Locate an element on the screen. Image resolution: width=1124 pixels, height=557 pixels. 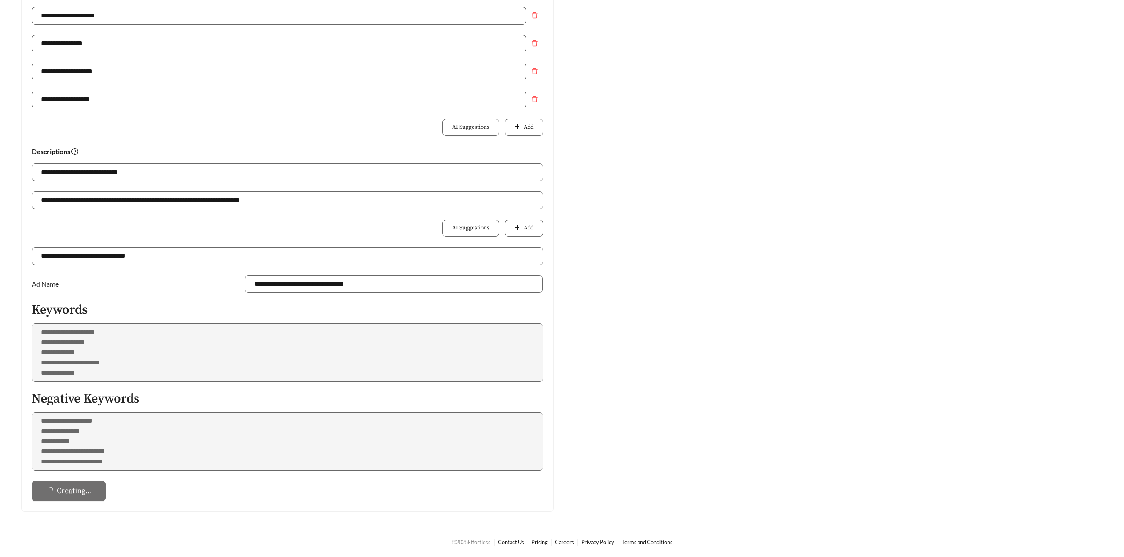
label: Ad Name is located at coordinates (47, 284).